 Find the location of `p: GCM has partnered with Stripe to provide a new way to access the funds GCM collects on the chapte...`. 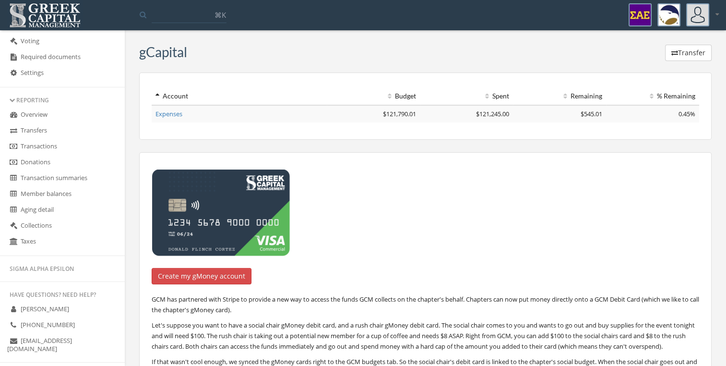

p: GCM has partnered with Stripe to provide a new way to access the funds GCM collects on the chapte... is located at coordinates (425, 304).